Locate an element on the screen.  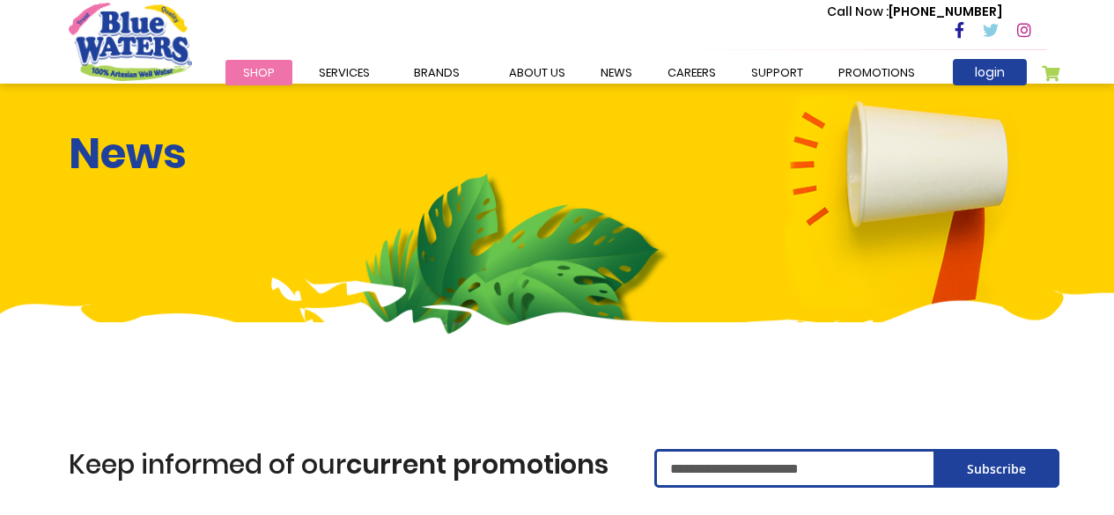
a: support is located at coordinates (777, 72).